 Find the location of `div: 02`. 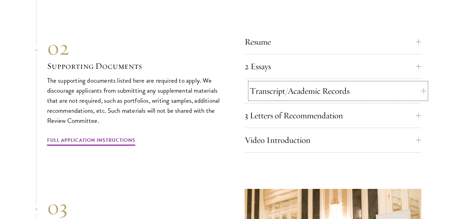

div: 02 is located at coordinates (136, 48).